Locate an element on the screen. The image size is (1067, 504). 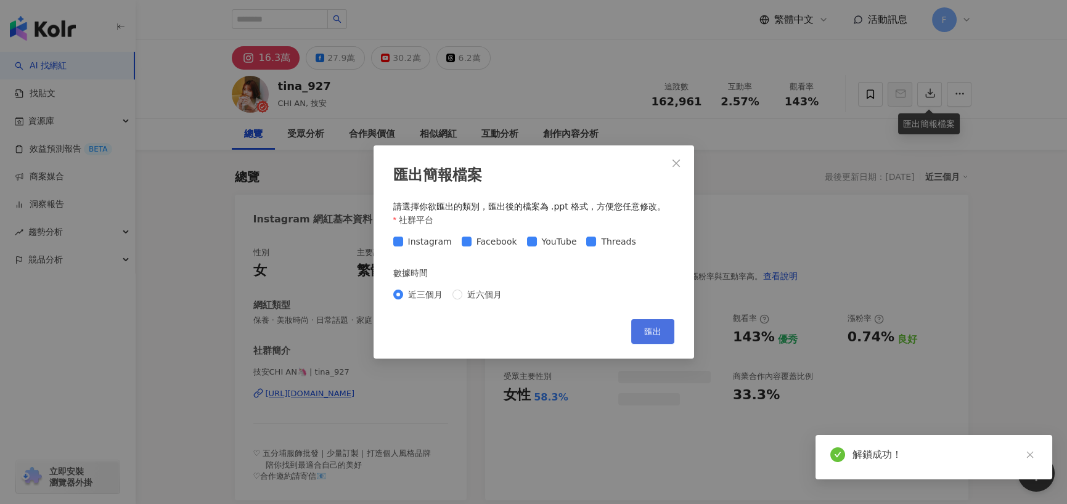
div: 解鎖成功！ is located at coordinates (945, 455).